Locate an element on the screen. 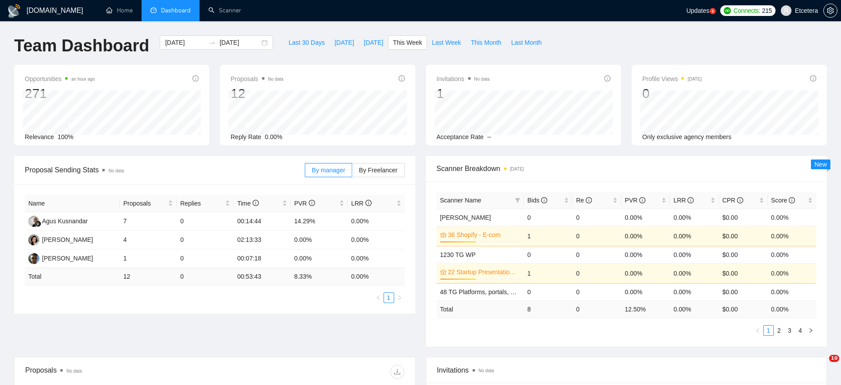 Image resolution: width=841 pixels, height=385 pixels. span: CPR is located at coordinates (733, 200).